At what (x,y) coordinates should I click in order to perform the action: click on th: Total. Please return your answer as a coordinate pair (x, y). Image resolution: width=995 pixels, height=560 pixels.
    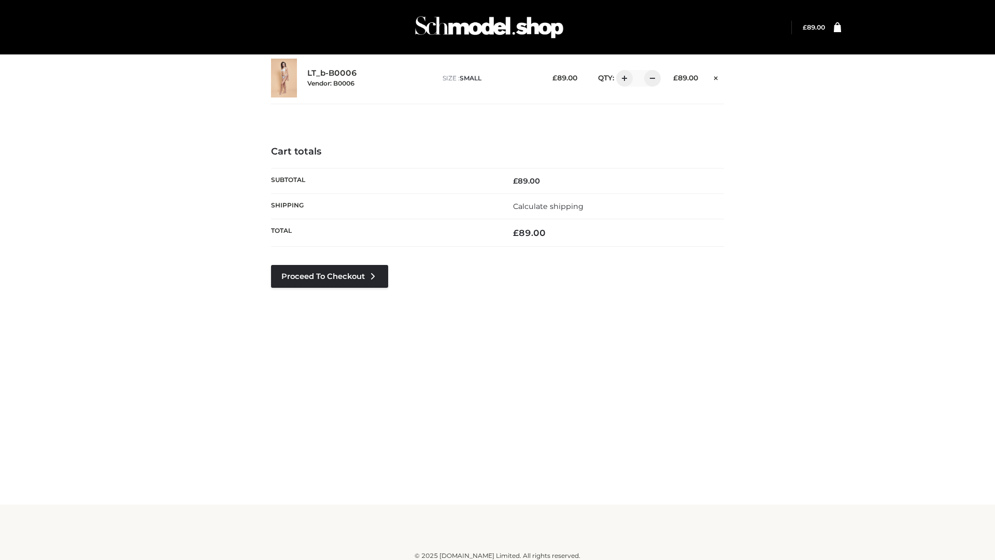
    Looking at the image, I should click on (384, 233).